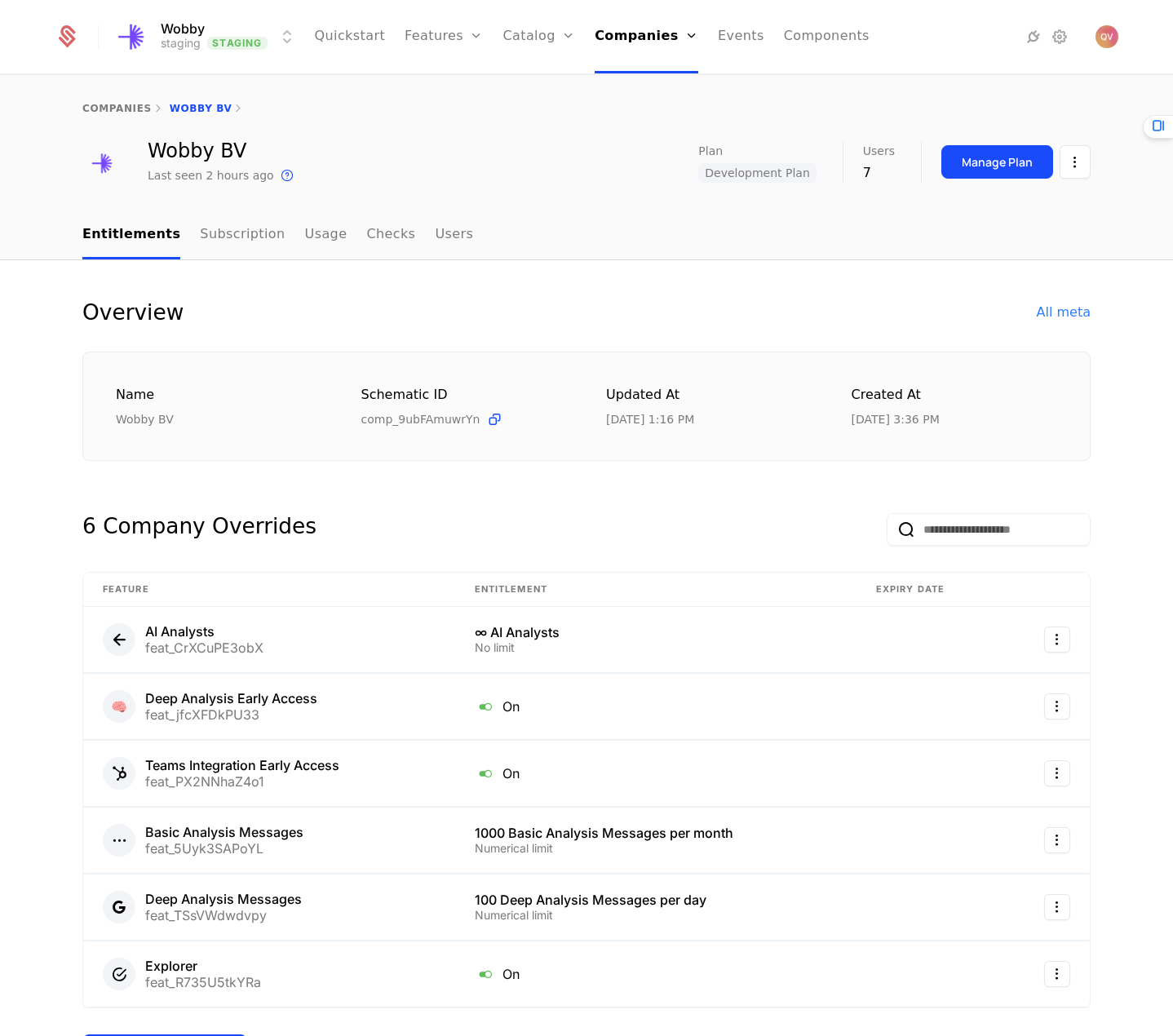  Describe the element at coordinates (656, 648) in the screenshot. I see `div: No limit` at that location.